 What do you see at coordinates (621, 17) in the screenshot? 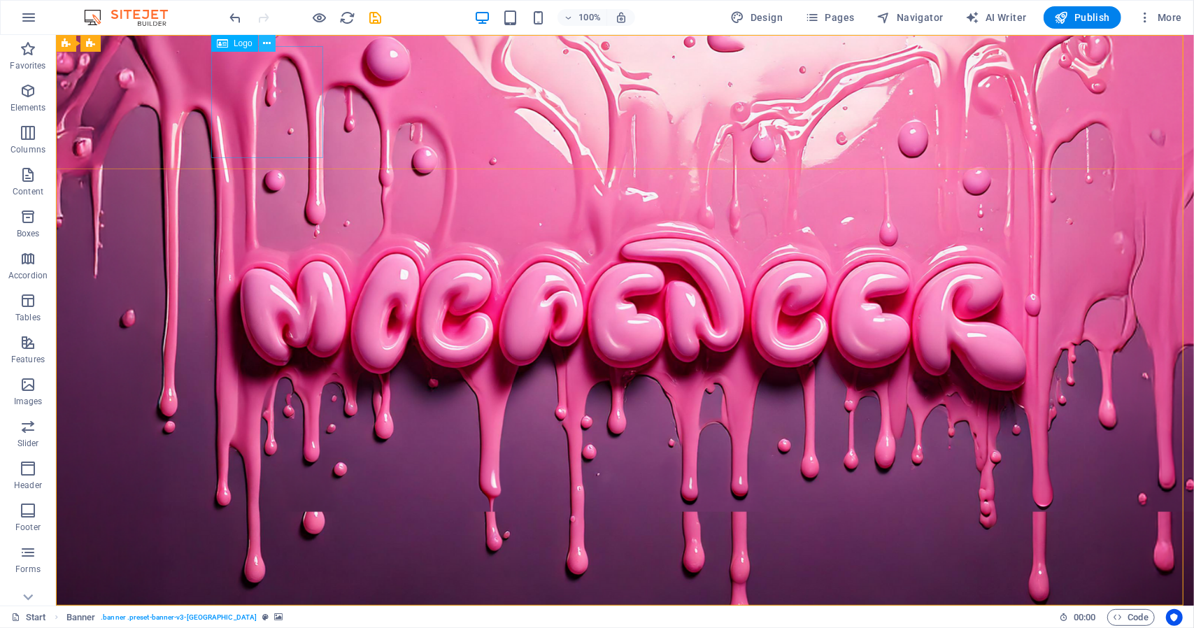
I see `i: On resize automatically adjust zoom level to fit chosen device.` at bounding box center [621, 17].